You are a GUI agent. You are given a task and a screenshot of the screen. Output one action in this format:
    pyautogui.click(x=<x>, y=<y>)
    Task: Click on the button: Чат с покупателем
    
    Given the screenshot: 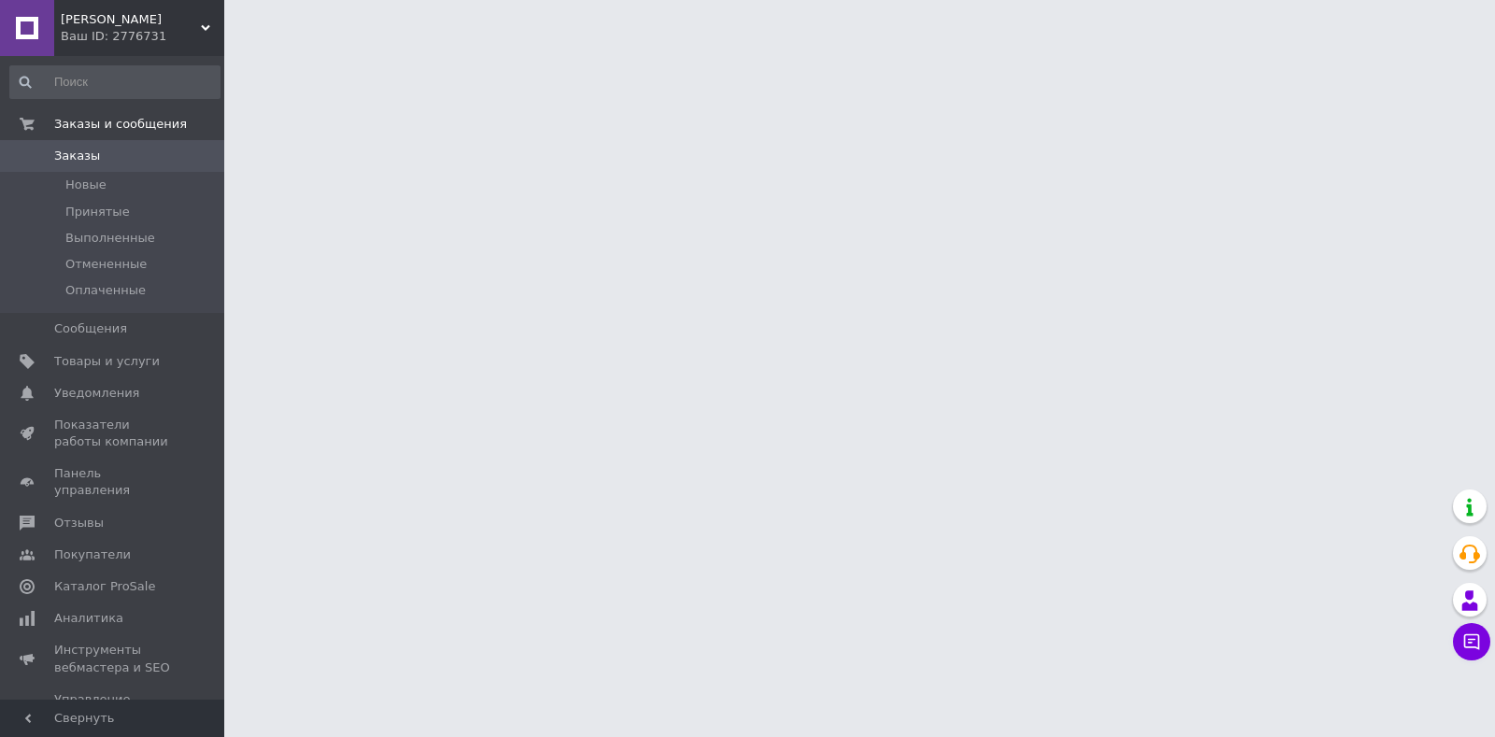 What is the action you would take?
    pyautogui.click(x=1472, y=642)
    